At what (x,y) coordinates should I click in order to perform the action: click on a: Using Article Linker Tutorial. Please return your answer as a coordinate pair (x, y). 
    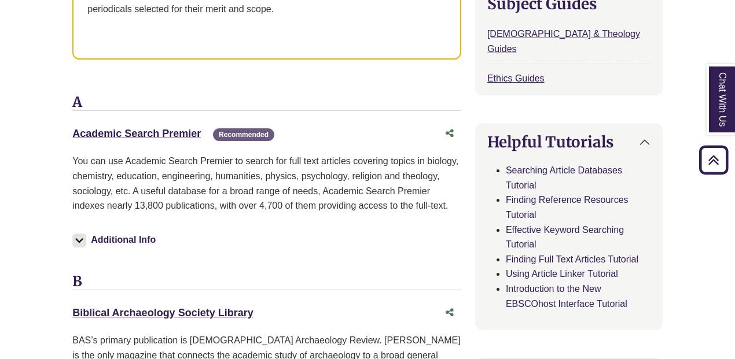
    Looking at the image, I should click on (562, 274).